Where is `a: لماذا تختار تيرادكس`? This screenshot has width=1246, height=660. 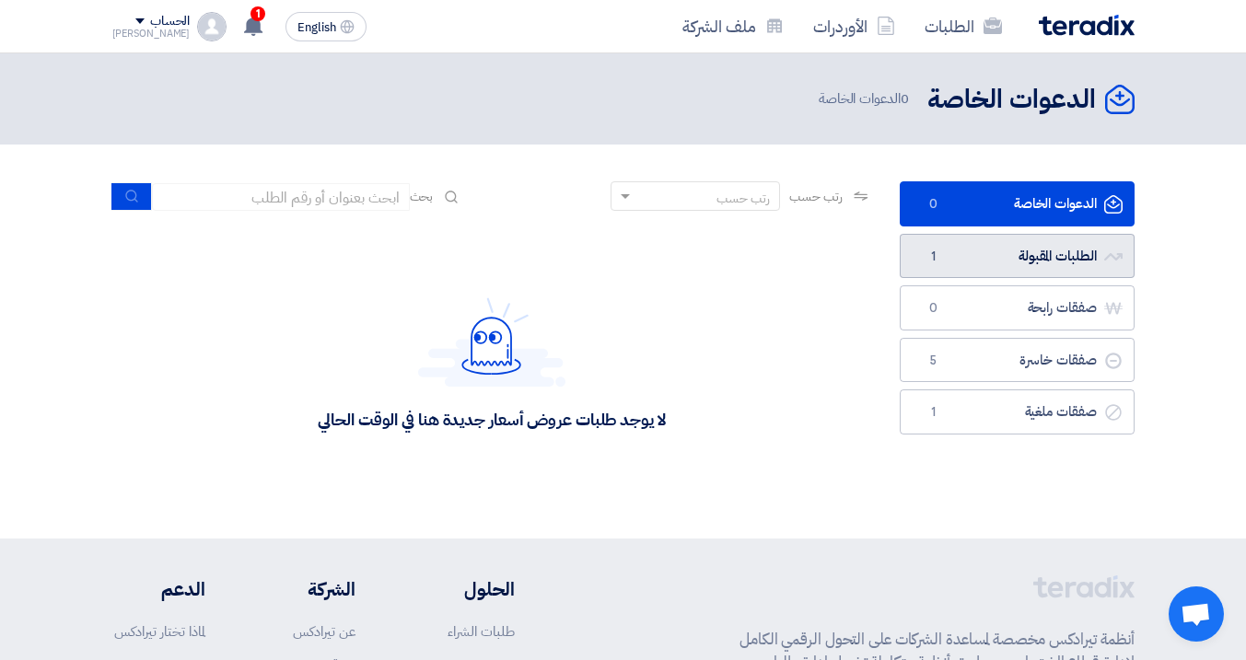 a: لماذا تختار تيرادكس is located at coordinates (159, 632).